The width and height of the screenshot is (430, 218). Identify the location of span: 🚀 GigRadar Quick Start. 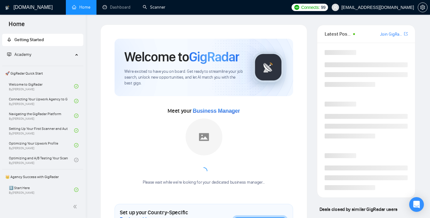
(43, 73).